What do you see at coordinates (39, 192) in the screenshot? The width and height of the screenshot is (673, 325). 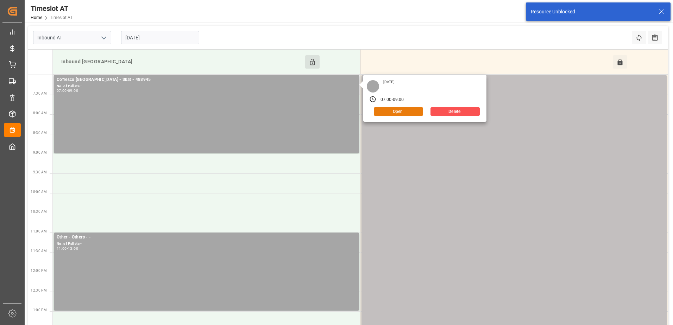 I see `span: 10:00 AM` at bounding box center [39, 192].